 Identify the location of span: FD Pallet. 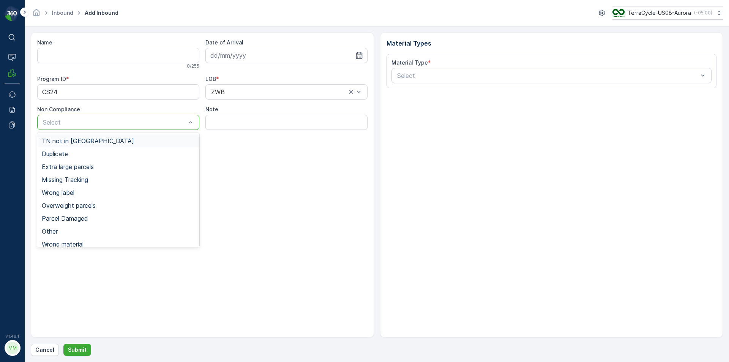
(52, 178).